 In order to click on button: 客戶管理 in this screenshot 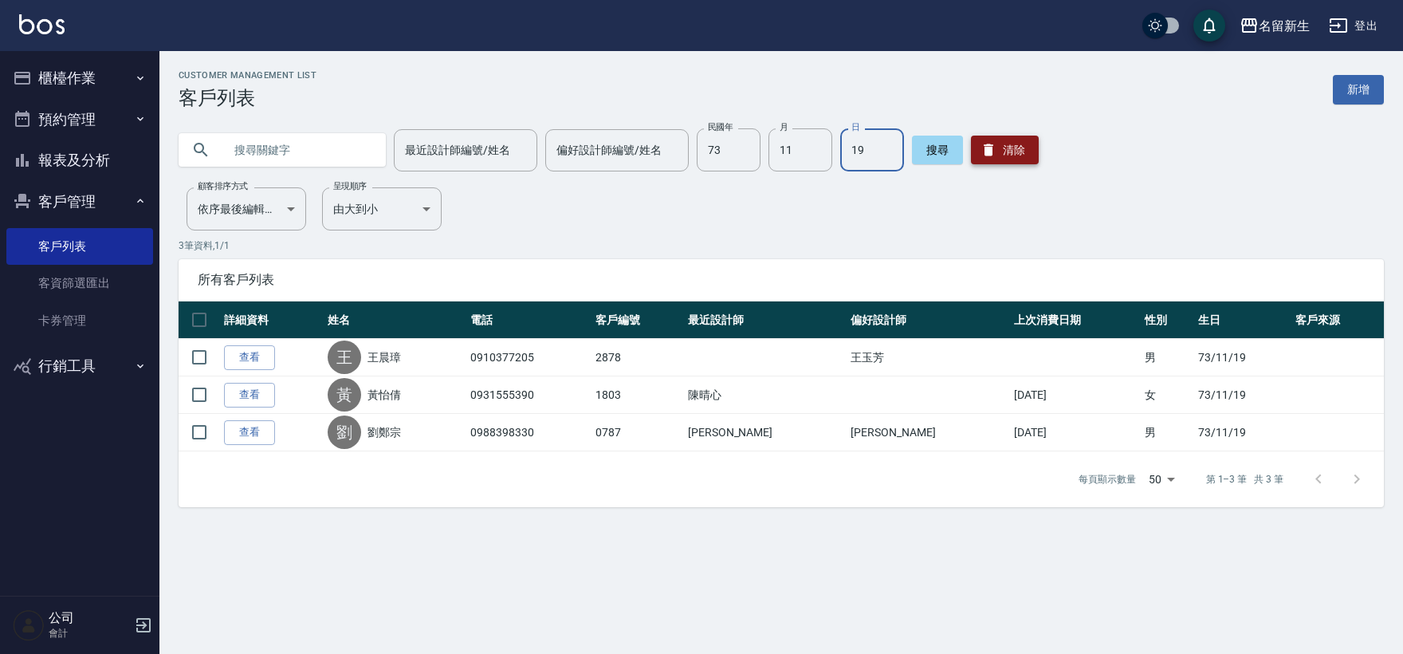, I will do `click(80, 202)`.